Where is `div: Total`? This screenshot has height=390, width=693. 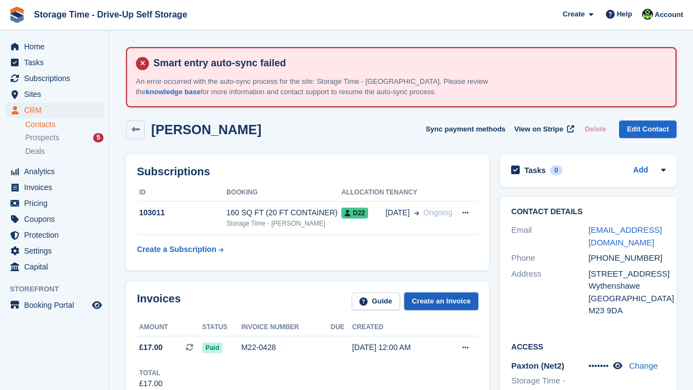
div: Total is located at coordinates (151, 373).